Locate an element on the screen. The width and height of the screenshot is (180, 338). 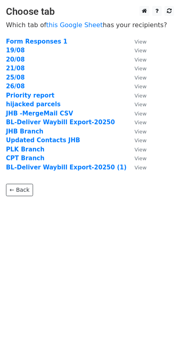
strong: Priority report is located at coordinates (30, 95).